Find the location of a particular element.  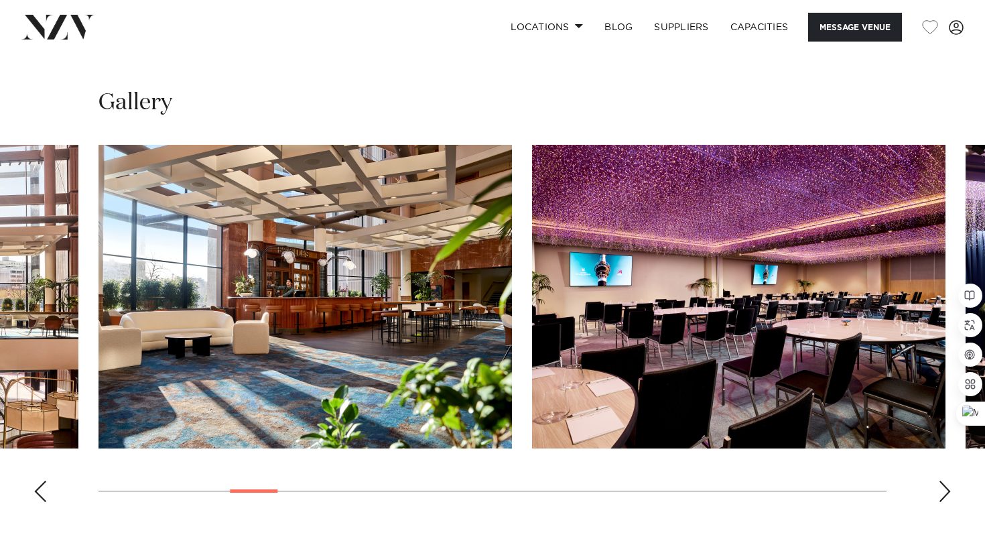

a: Locations is located at coordinates (547, 27).